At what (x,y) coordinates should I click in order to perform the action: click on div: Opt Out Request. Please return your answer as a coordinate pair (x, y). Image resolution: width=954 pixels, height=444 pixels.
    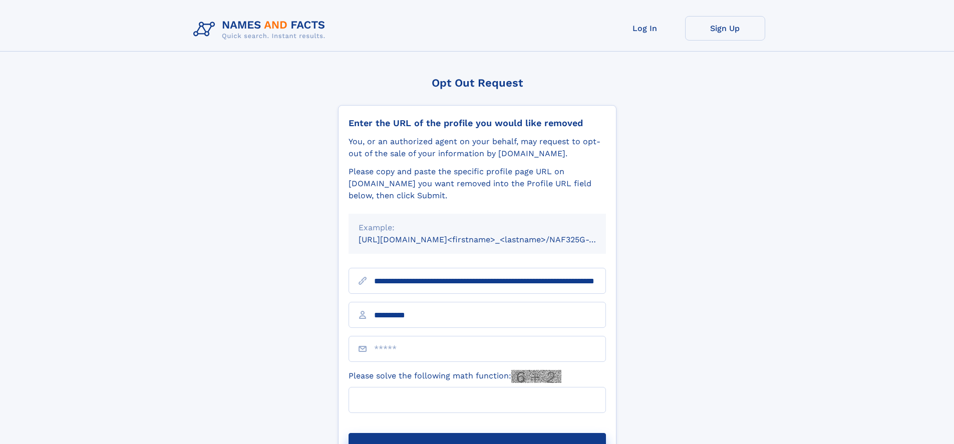
    Looking at the image, I should click on (477, 83).